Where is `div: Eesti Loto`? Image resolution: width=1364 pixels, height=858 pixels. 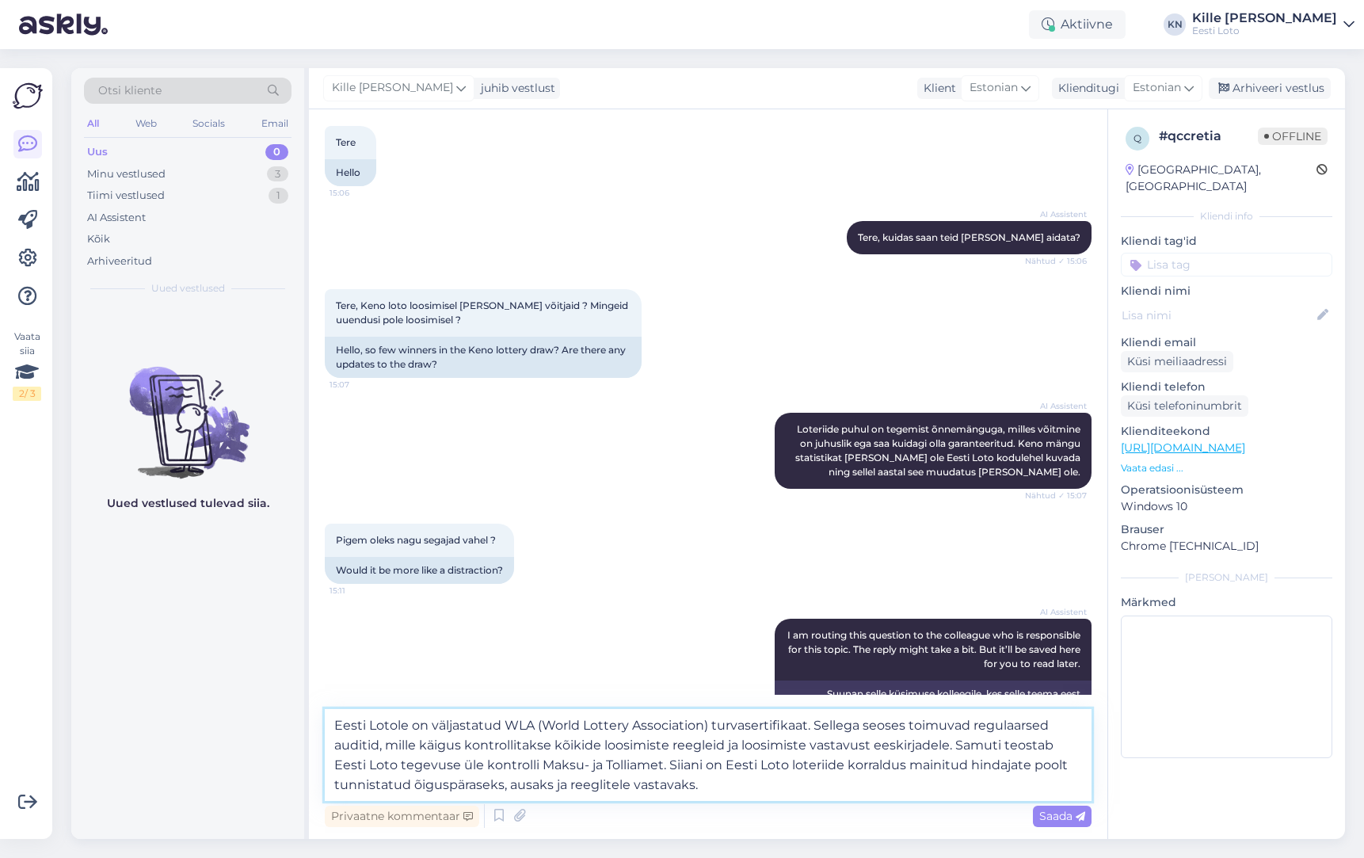
div: Eesti Loto is located at coordinates (1264, 31).